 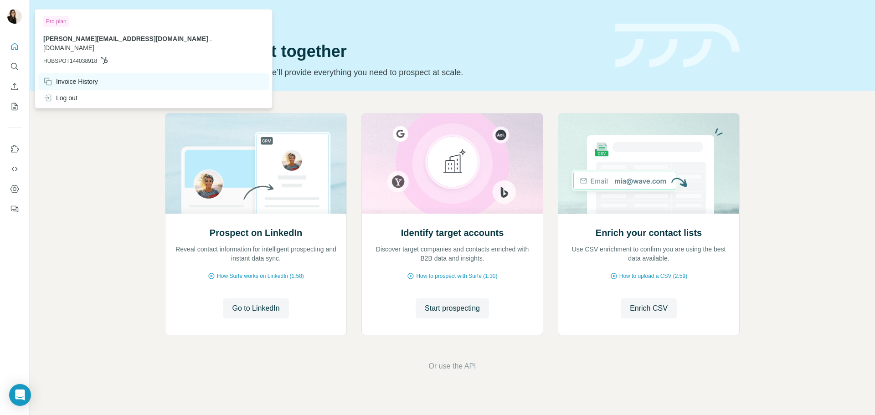 I want to click on button: Quick start, so click(x=15, y=46).